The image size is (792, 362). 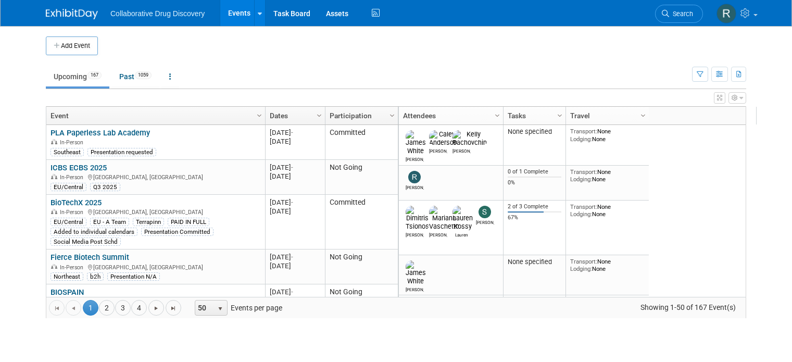 I want to click on a: Participation, so click(x=360, y=116).